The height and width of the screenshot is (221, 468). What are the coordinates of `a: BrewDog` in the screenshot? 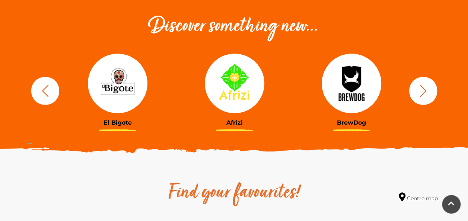 It's located at (351, 90).